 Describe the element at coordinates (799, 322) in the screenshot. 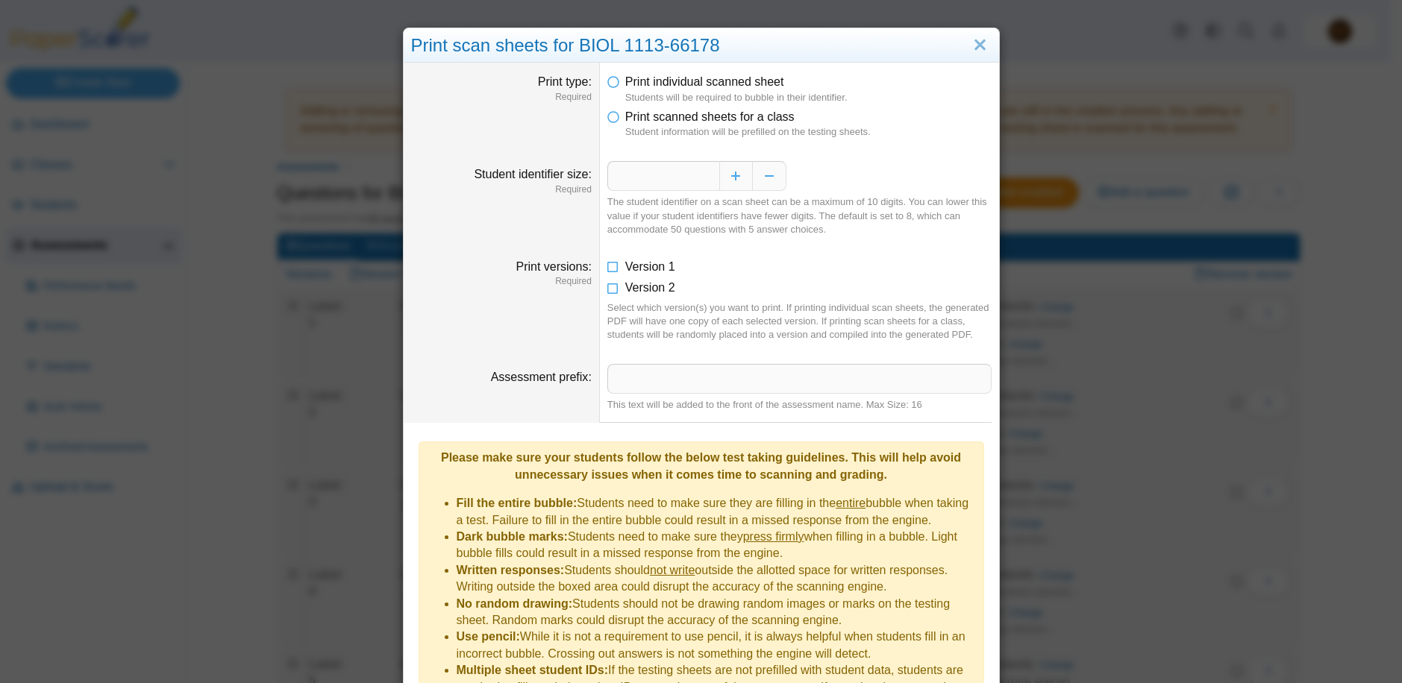

I see `div: Select which version(s) you want to print. If printing individual scan sheets, the generated PDF ...` at that location.